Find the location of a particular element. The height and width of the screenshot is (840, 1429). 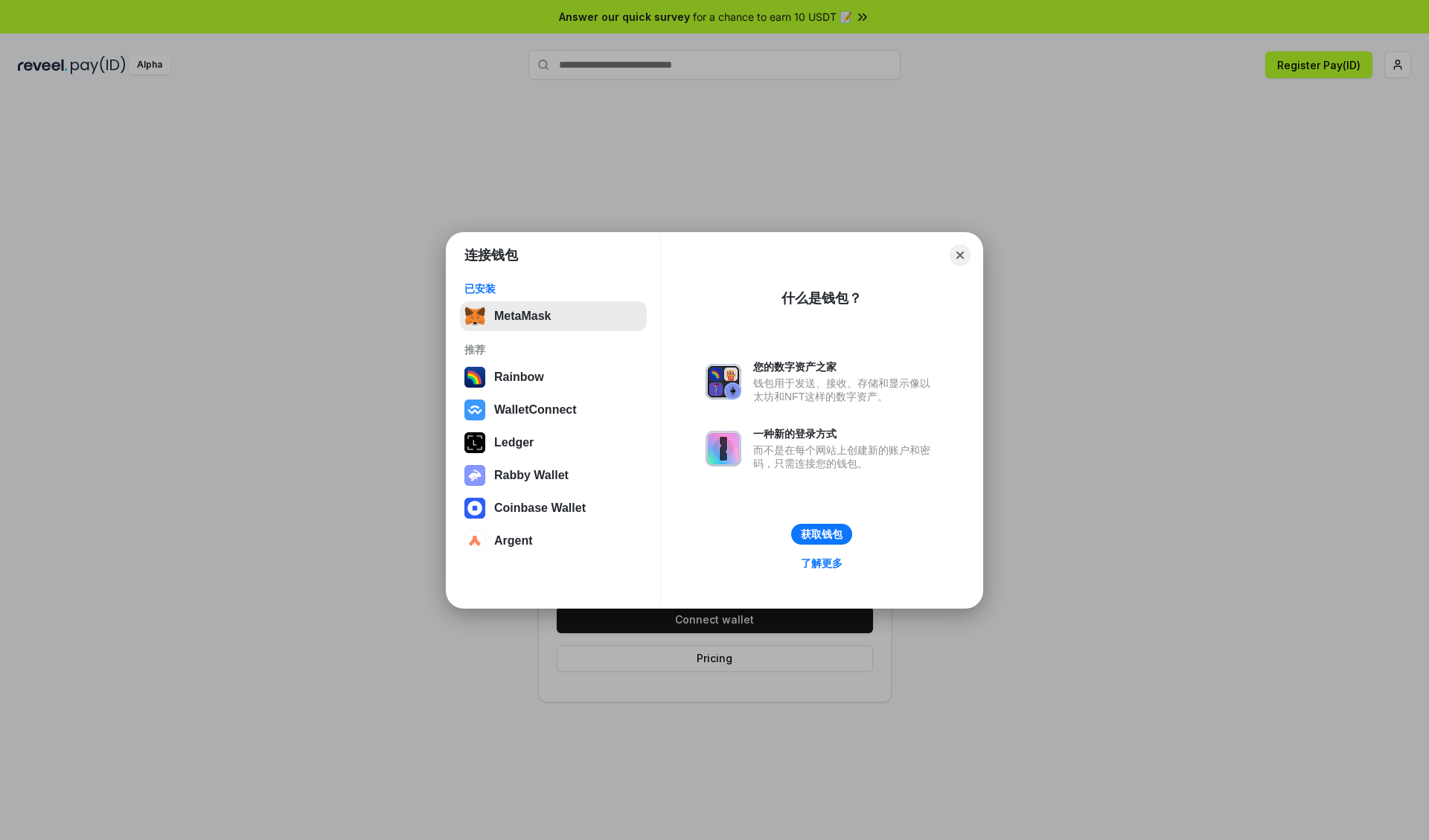

button: Close is located at coordinates (960, 255).